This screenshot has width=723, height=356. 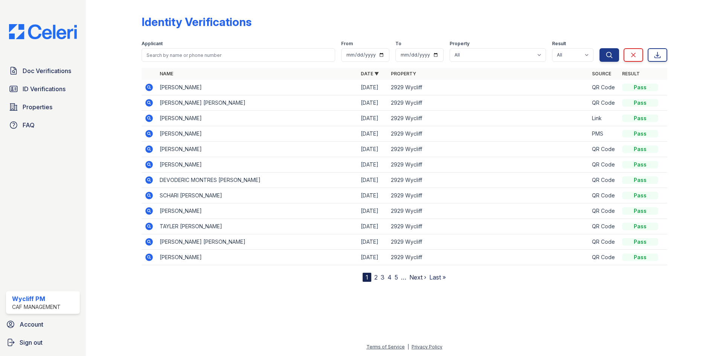 I want to click on a: Doc Verifications, so click(x=43, y=71).